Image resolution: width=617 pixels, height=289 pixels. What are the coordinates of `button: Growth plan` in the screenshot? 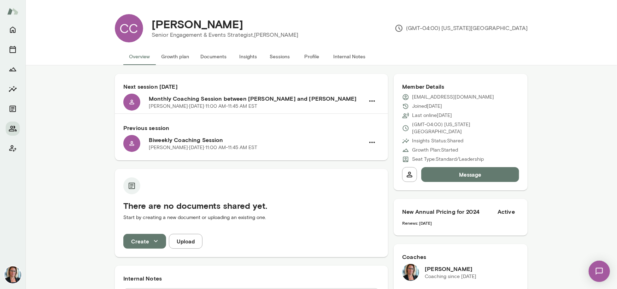 It's located at (175, 57).